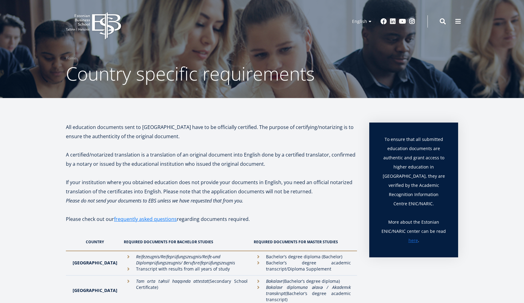  What do you see at coordinates (190, 74) in the screenshot?
I see `span: Country specific requirements` at bounding box center [190, 74].